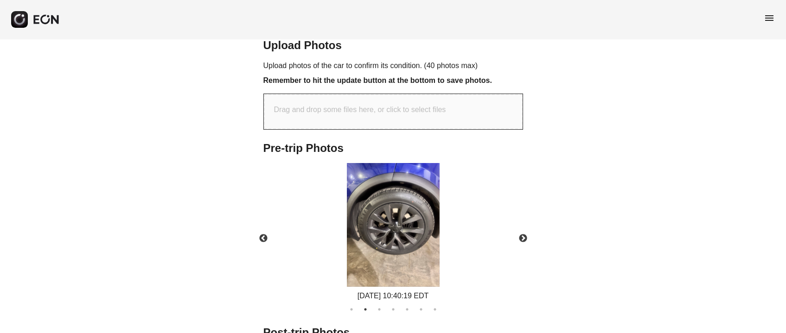 This screenshot has width=786, height=333. Describe the element at coordinates (769, 18) in the screenshot. I see `span: menu` at that location.